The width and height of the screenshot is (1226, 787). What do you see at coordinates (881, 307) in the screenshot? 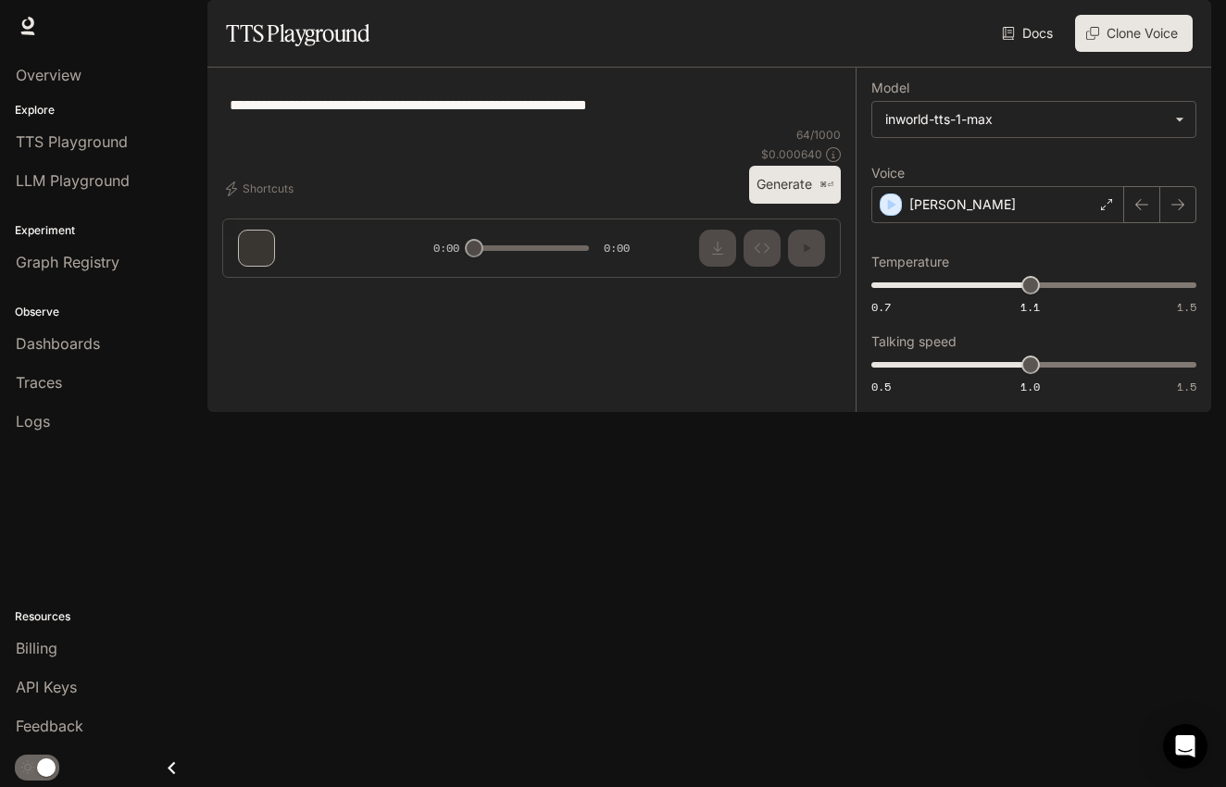
I see `span: 0.7` at bounding box center [881, 307].